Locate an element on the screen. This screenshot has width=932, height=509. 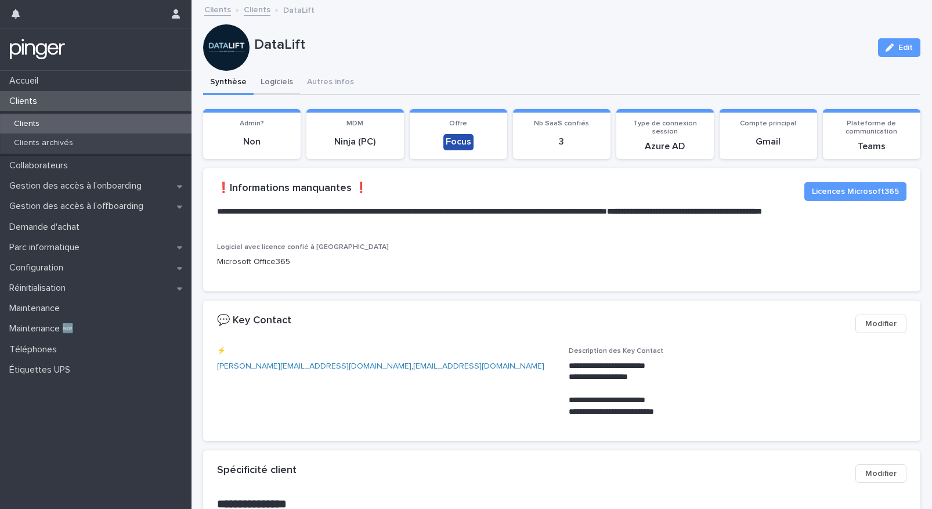
img: mTgBEunGTSyRkCgitkcU is located at coordinates (37, 49).